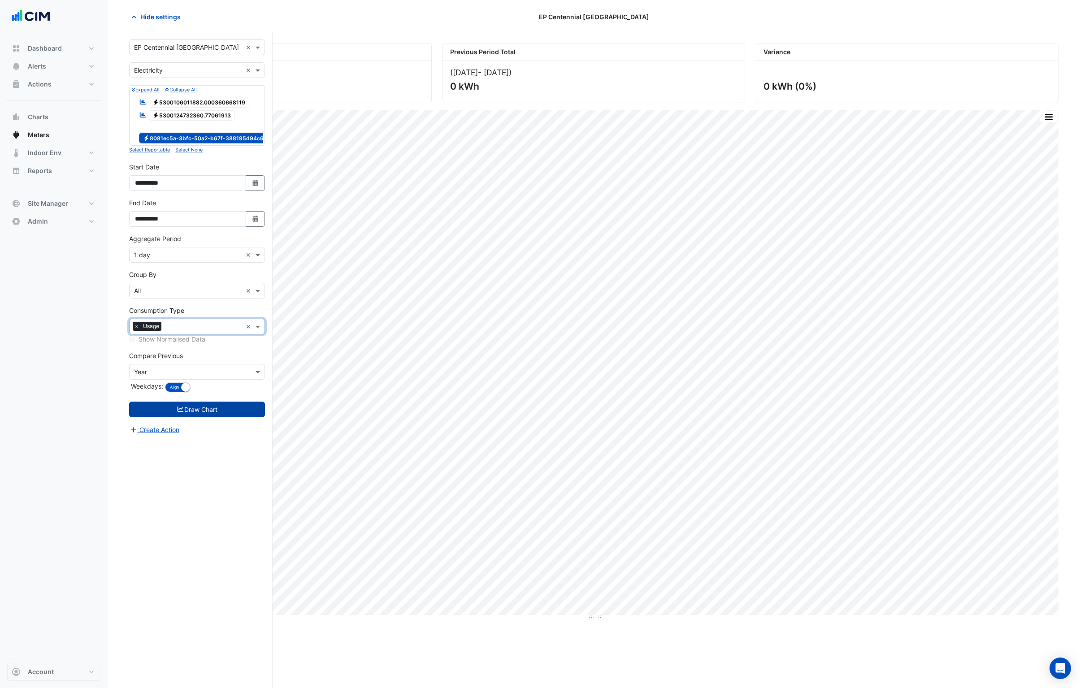 The height and width of the screenshot is (688, 1080). I want to click on button: Actions, so click(54, 84).